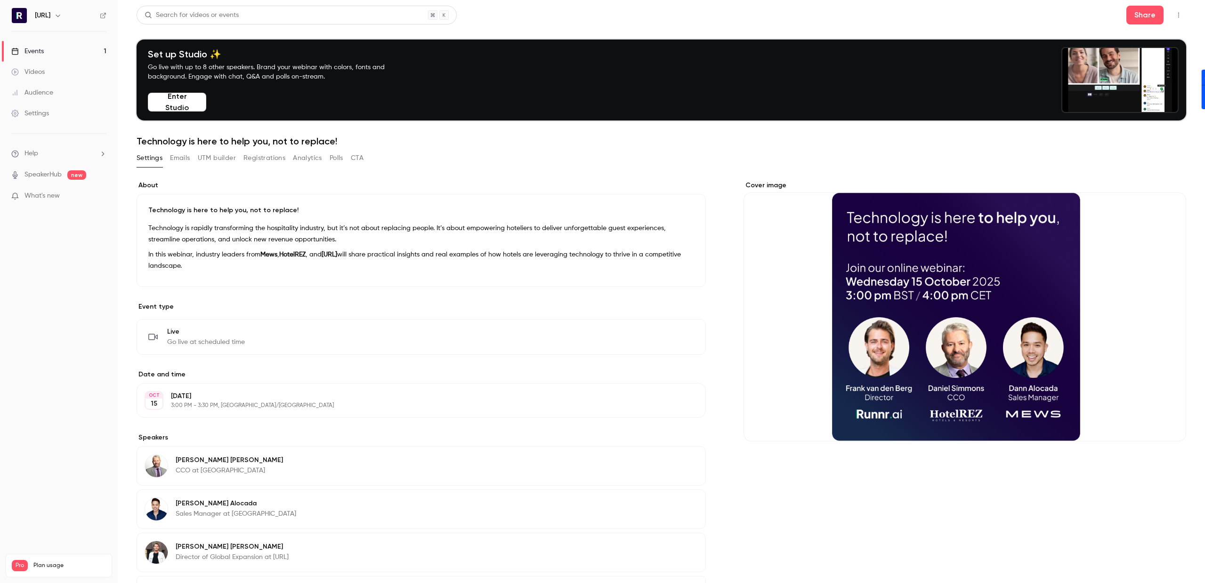 The image size is (1205, 583). What do you see at coordinates (206, 342) in the screenshot?
I see `span: Go live at scheduled time` at bounding box center [206, 342].